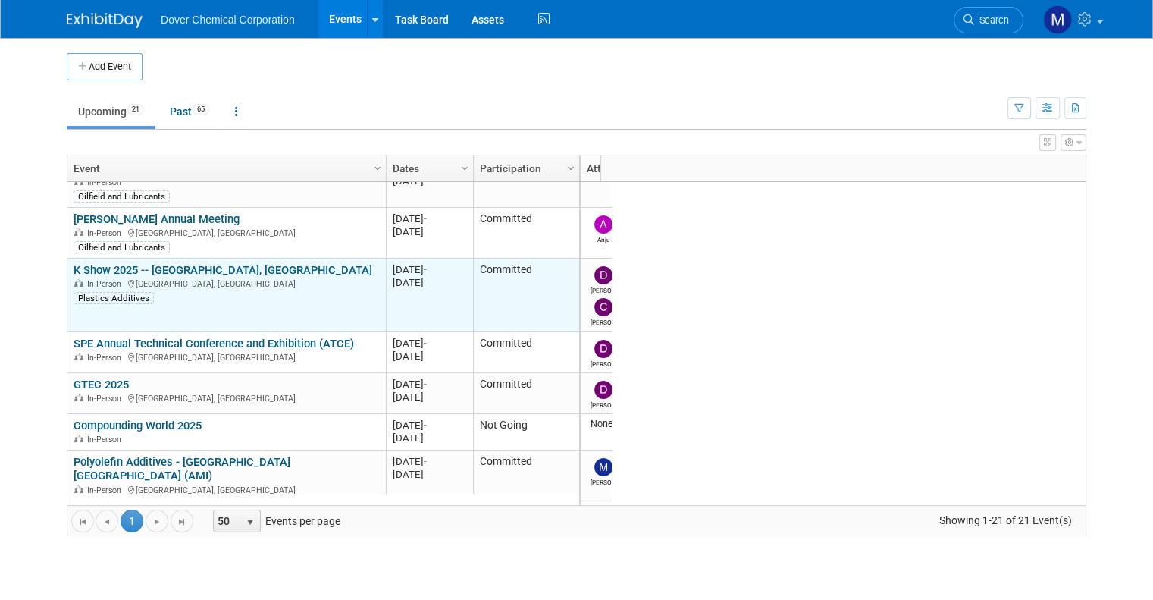  I want to click on span: Go to the first page, so click(83, 522).